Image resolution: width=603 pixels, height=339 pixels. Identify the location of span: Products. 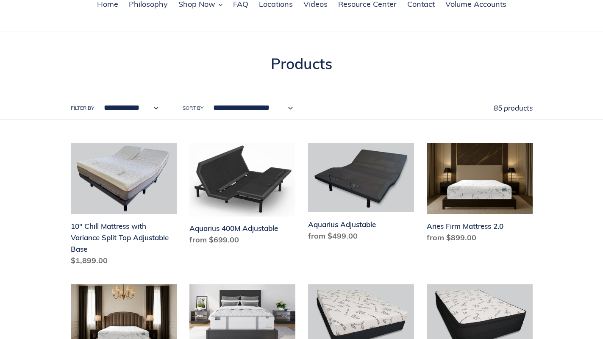
(301, 64).